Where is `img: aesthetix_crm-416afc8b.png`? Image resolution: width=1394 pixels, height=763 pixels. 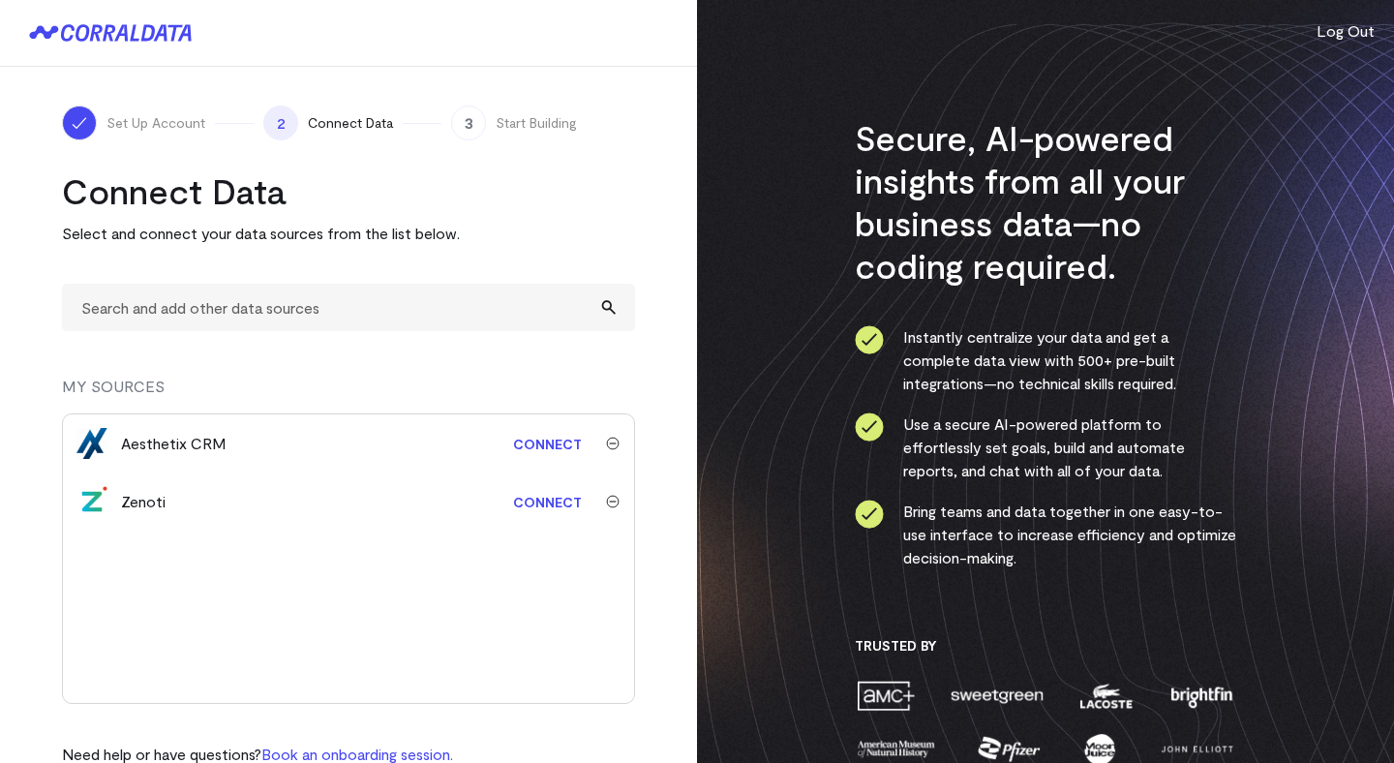 img: aesthetix_crm-416afc8b.png is located at coordinates (92, 443).